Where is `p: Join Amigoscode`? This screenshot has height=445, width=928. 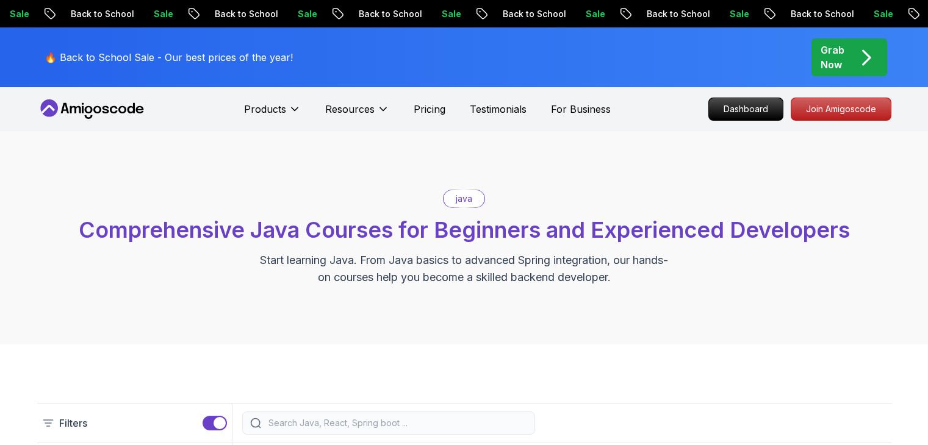 p: Join Amigoscode is located at coordinates (841, 109).